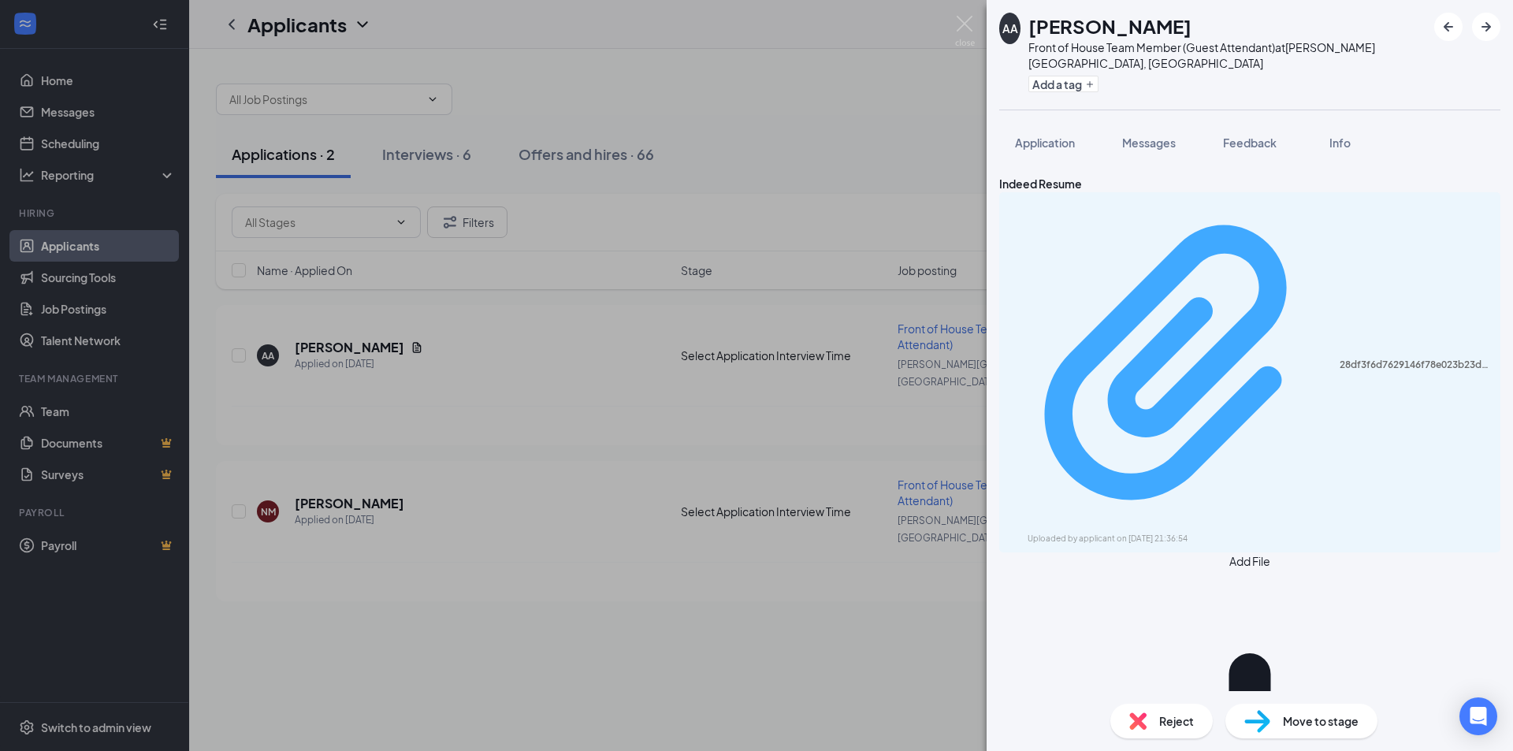 The height and width of the screenshot is (751, 1513). I want to click on button: ArrowLeftNew, so click(1449, 27).